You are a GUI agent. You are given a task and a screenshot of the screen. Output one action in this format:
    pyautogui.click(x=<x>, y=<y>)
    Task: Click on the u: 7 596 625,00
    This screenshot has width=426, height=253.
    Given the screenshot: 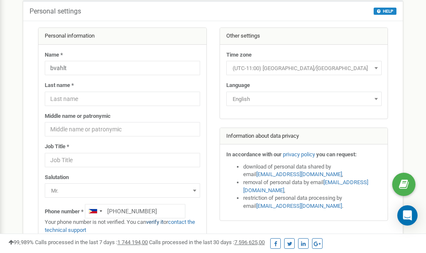 What is the action you would take?
    pyautogui.click(x=249, y=242)
    